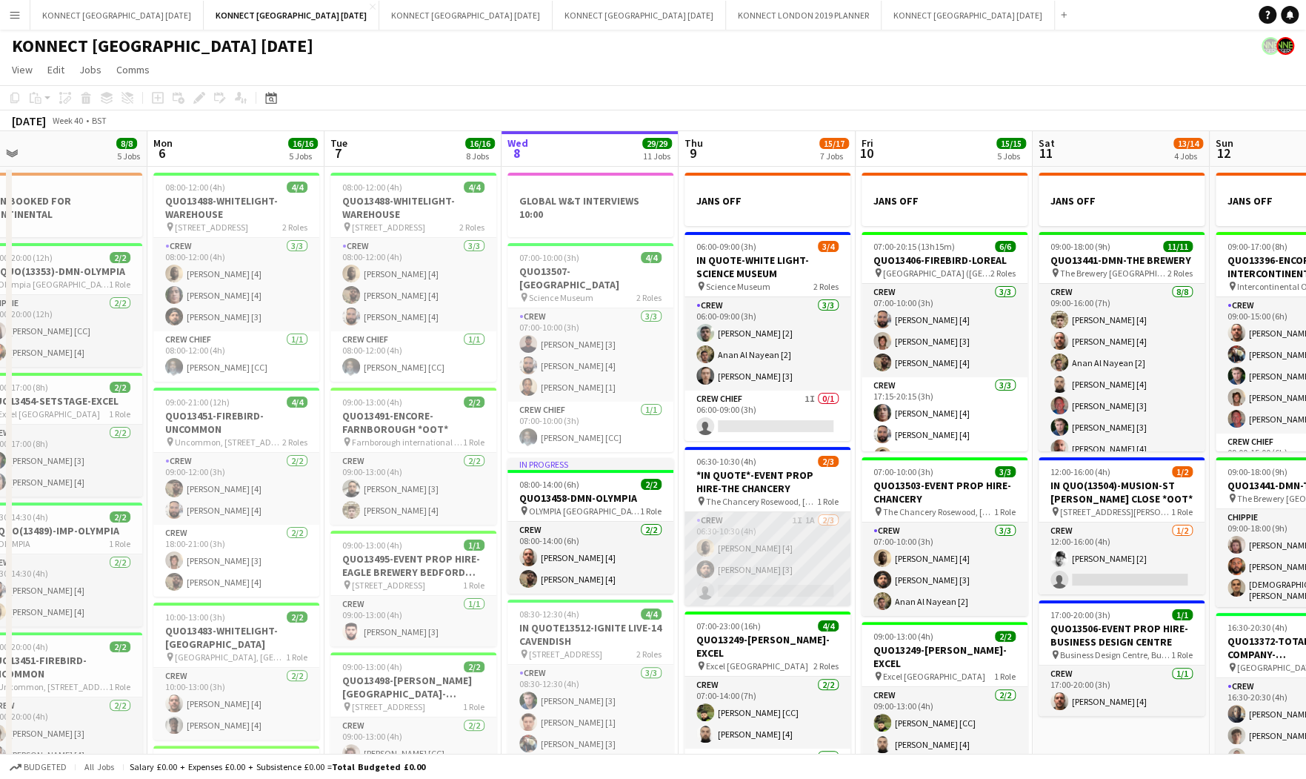  What do you see at coordinates (549, 613) in the screenshot?
I see `span: 08:30-12:30 (4h)` at bounding box center [549, 613].